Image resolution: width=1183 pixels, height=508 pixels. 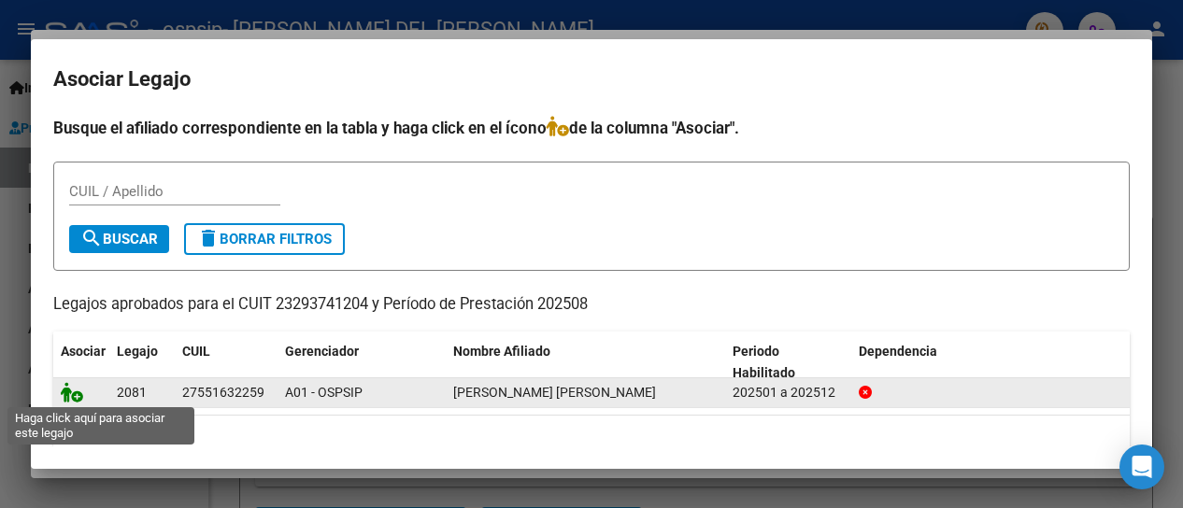 What do you see at coordinates (264, 239) in the screenshot?
I see `button: Borrar Filtros` at bounding box center [264, 239].